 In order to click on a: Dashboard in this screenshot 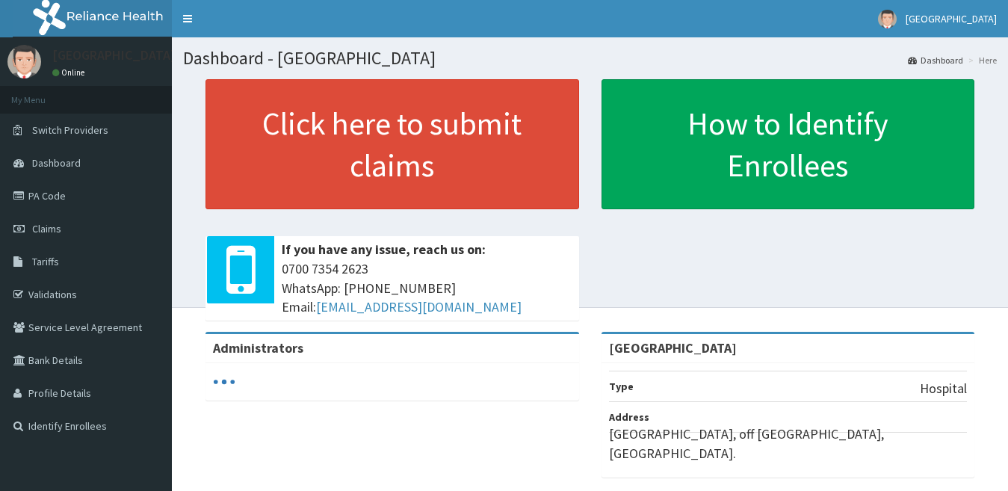, I will do `click(935, 60)`.